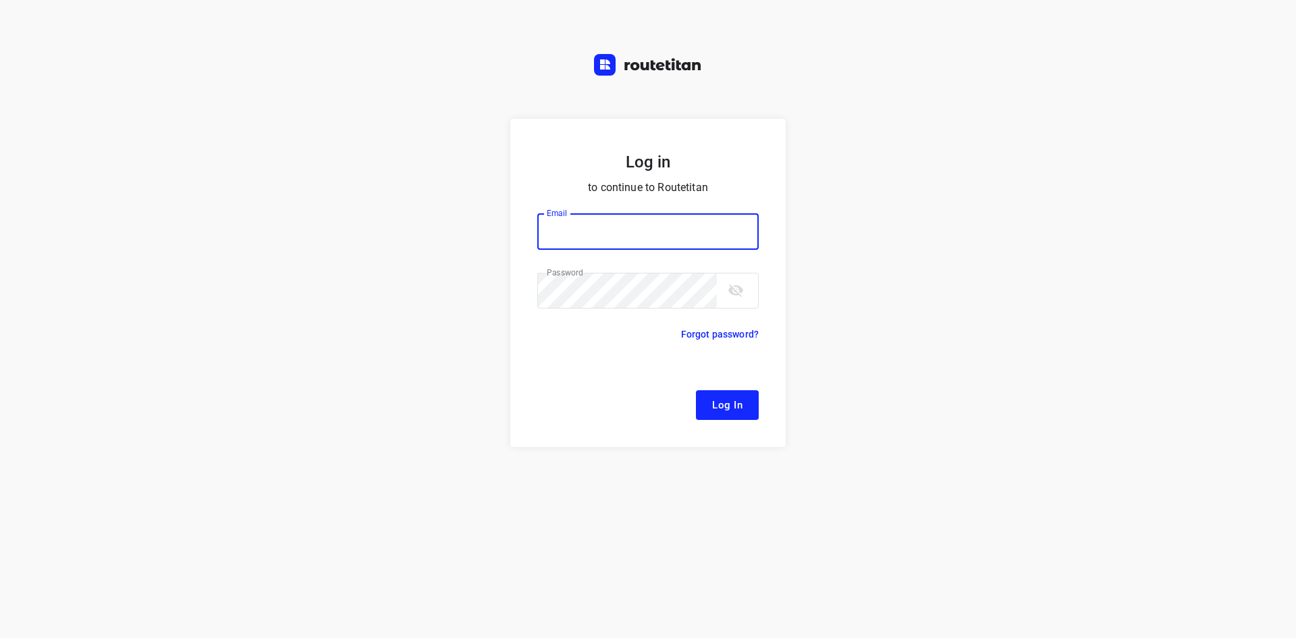 Image resolution: width=1296 pixels, height=638 pixels. I want to click on img: Routetitan, so click(648, 65).